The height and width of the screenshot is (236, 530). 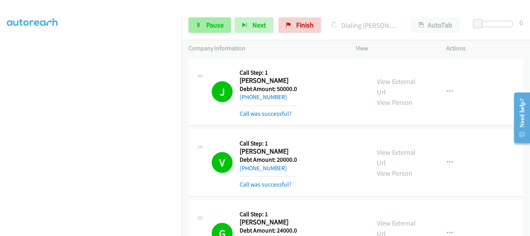 I want to click on div: 0, so click(x=521, y=22).